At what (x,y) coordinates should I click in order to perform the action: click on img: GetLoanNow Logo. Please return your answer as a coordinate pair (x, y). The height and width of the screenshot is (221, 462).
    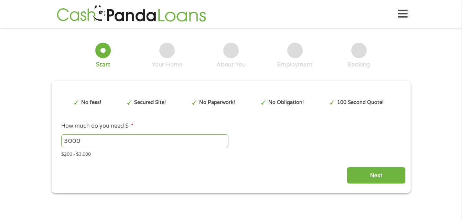
    Looking at the image, I should click on (131, 14).